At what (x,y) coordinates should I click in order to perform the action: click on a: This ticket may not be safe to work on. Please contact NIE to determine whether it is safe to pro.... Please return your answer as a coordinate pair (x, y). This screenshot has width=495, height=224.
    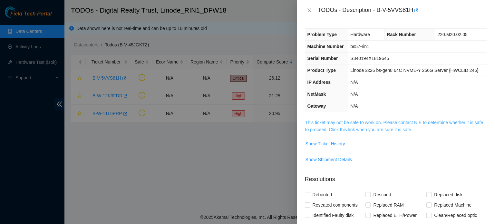
    Looking at the image, I should click on (394, 126).